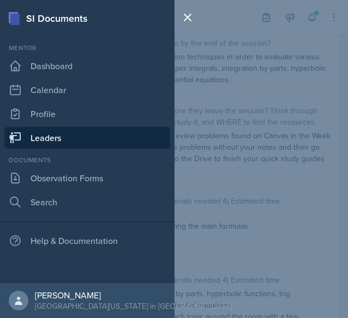 The height and width of the screenshot is (318, 348). What do you see at coordinates (87, 90) in the screenshot?
I see `a: Calendar` at bounding box center [87, 90].